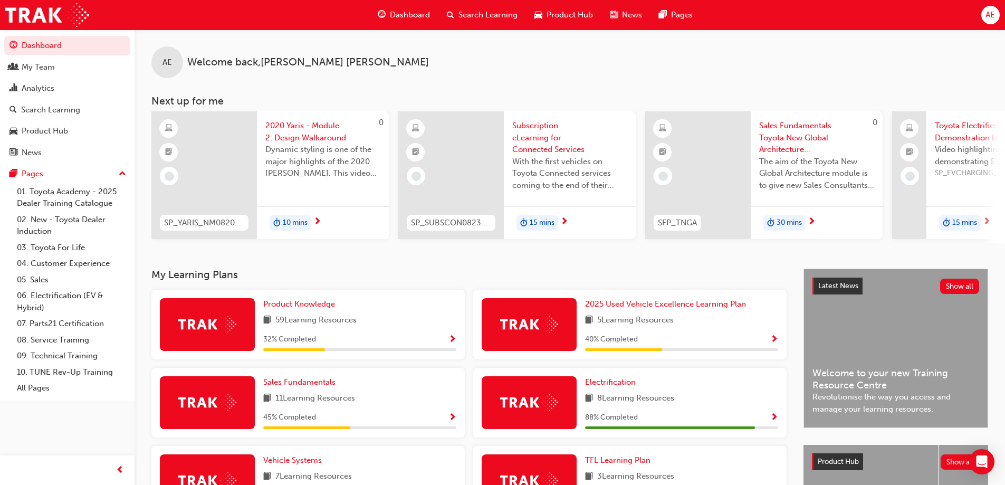 The height and width of the screenshot is (485, 1005). I want to click on div: Search Learning, so click(51, 110).